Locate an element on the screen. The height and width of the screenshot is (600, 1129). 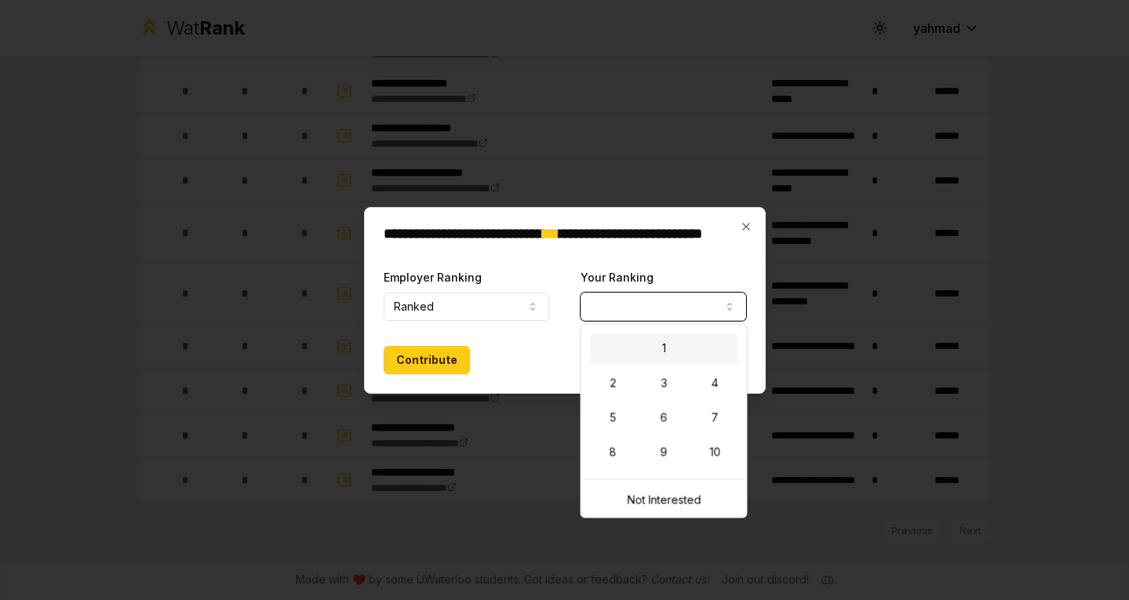
span: 10 is located at coordinates (715, 453).